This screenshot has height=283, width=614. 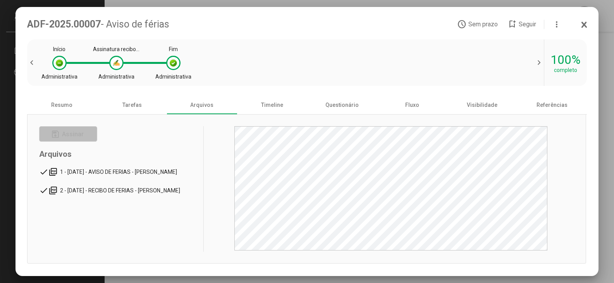 What do you see at coordinates (512, 24) in the screenshot?
I see `mat-icon: bookmark_add` at bounding box center [512, 24].